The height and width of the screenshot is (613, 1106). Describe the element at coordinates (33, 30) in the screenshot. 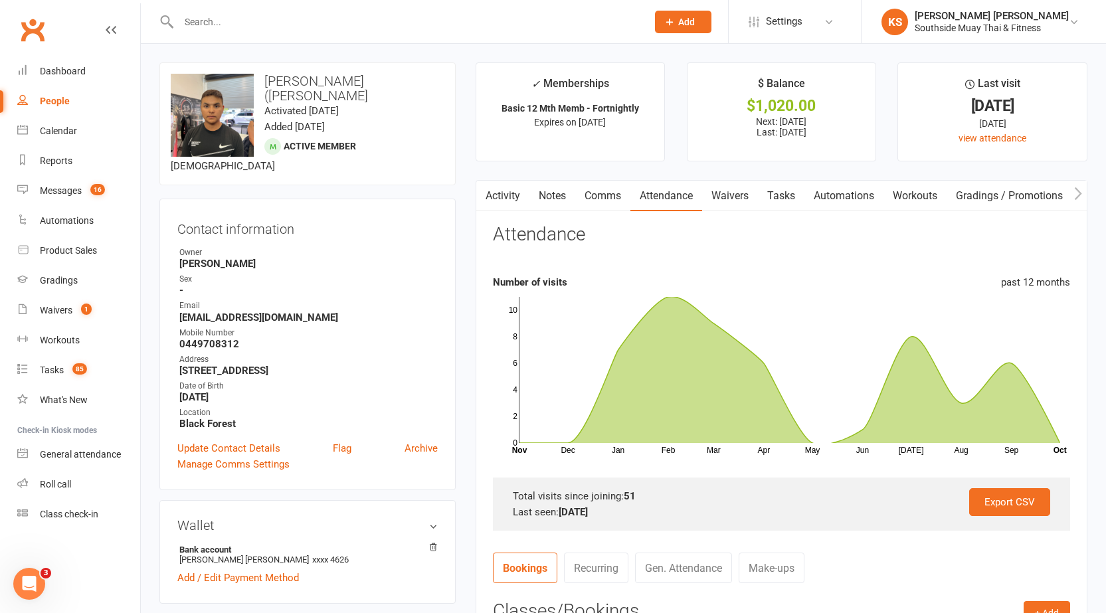

I see `a: Clubworx` at that location.